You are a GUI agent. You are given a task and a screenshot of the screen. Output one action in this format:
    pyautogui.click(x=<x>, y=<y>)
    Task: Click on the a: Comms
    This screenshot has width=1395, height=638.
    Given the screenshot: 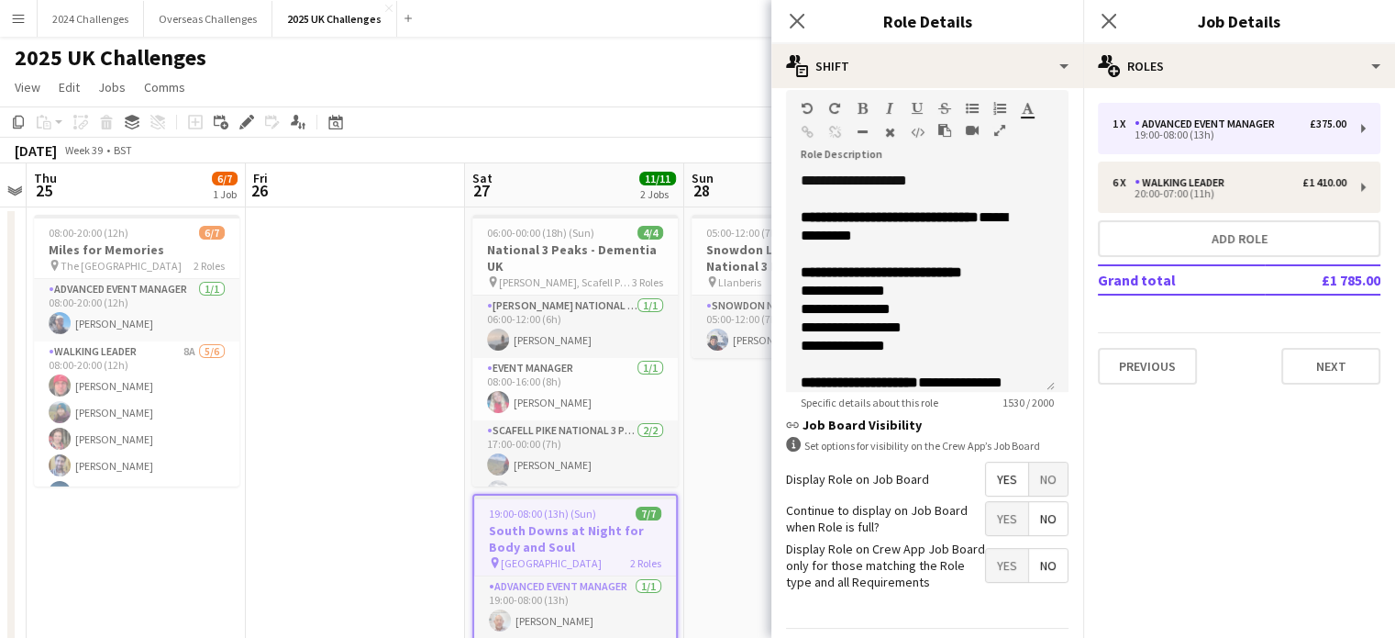 What is the action you would take?
    pyautogui.click(x=164, y=87)
    